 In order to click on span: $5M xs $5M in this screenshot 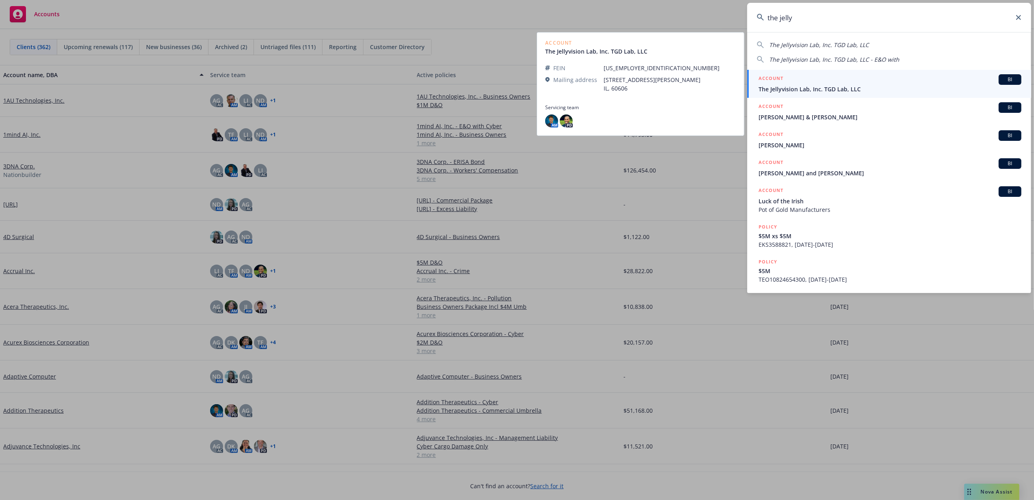, I will do `click(890, 236)`.